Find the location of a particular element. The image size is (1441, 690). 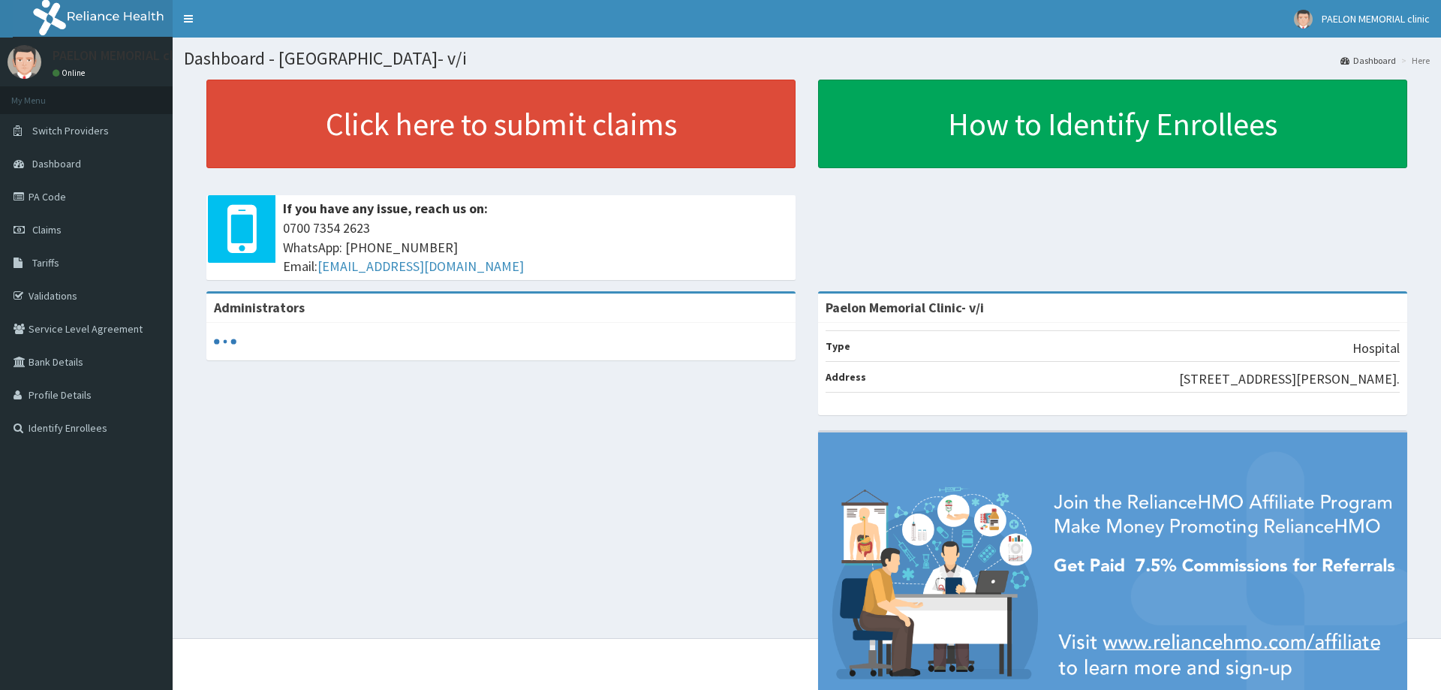

p: PAELON MEMORIAL clinic is located at coordinates (123, 56).